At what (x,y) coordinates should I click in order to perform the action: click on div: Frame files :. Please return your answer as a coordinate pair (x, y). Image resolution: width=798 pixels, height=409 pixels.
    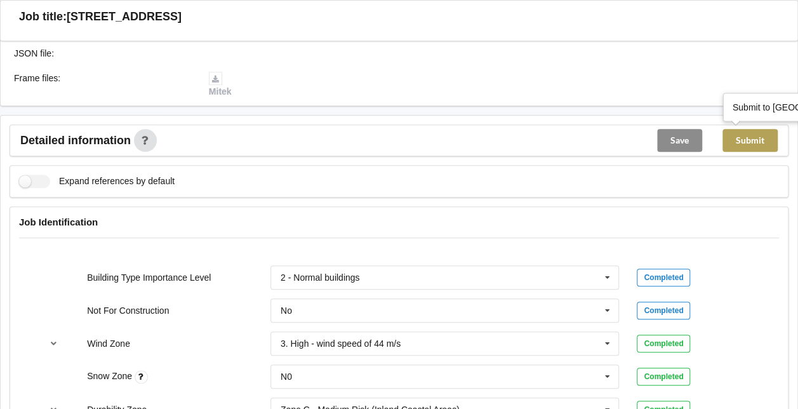
    Looking at the image, I should click on (102, 85).